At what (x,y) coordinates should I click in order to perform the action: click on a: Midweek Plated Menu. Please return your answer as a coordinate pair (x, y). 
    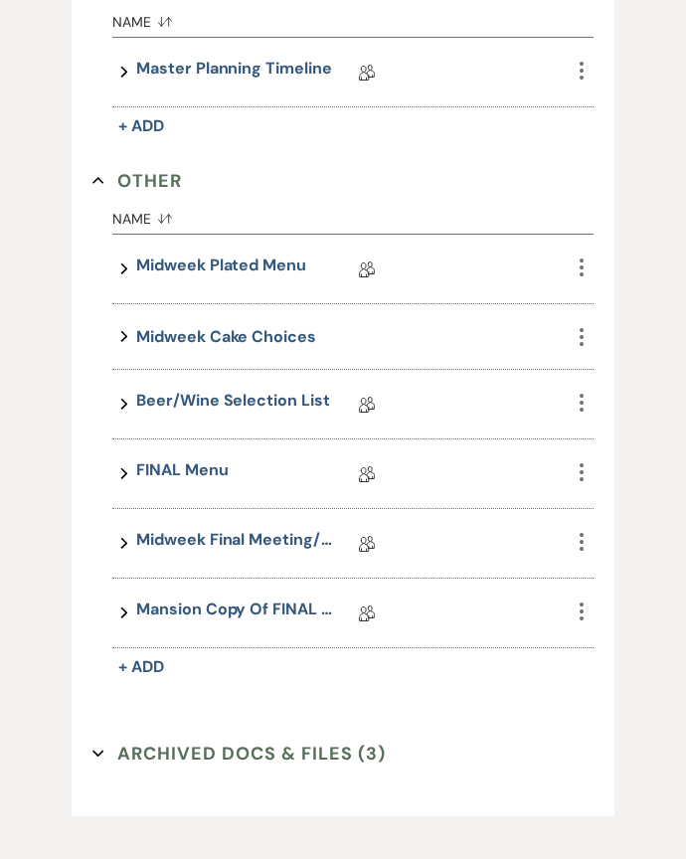
    Looking at the image, I should click on (221, 269).